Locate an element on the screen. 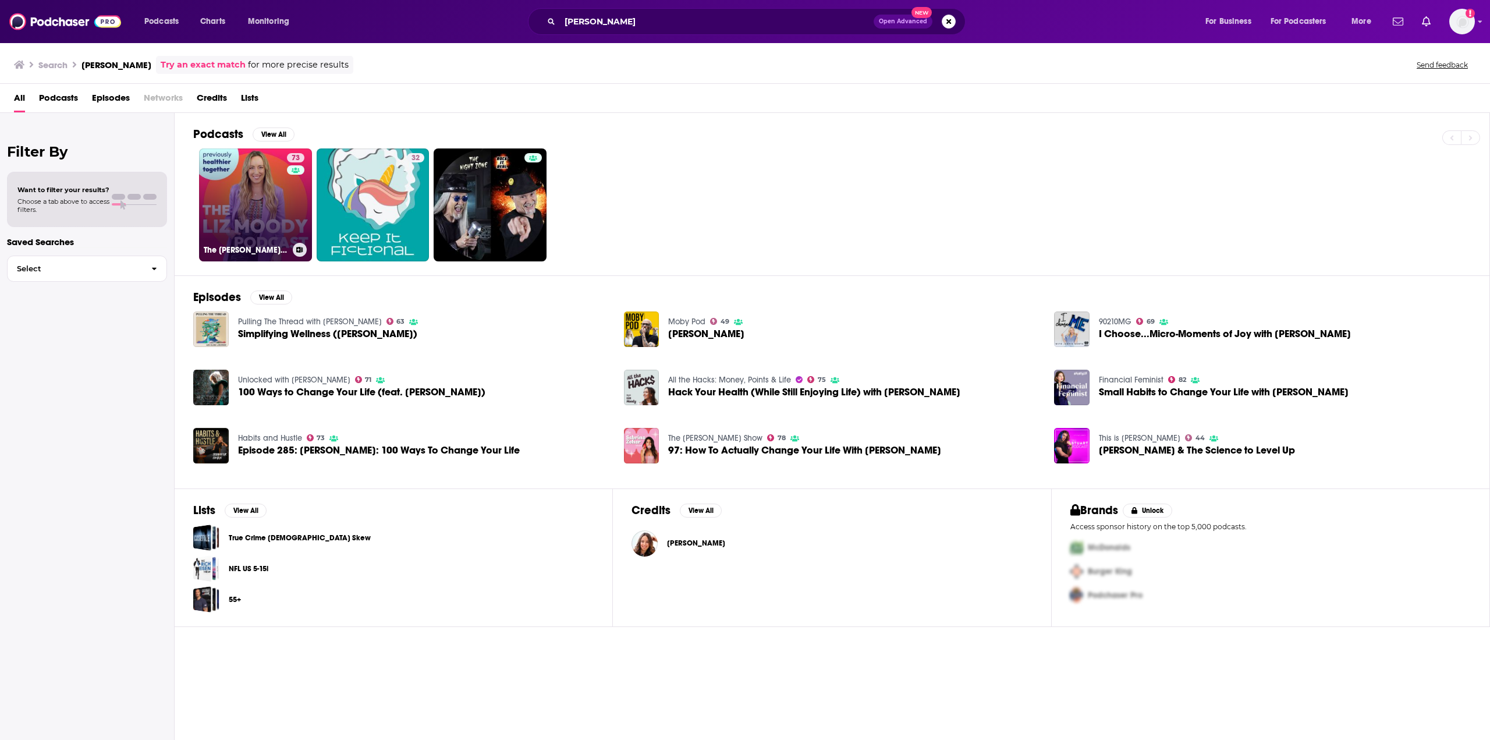 Image resolution: width=1490 pixels, height=740 pixels. button: Show profile menu is located at coordinates (1462, 22).